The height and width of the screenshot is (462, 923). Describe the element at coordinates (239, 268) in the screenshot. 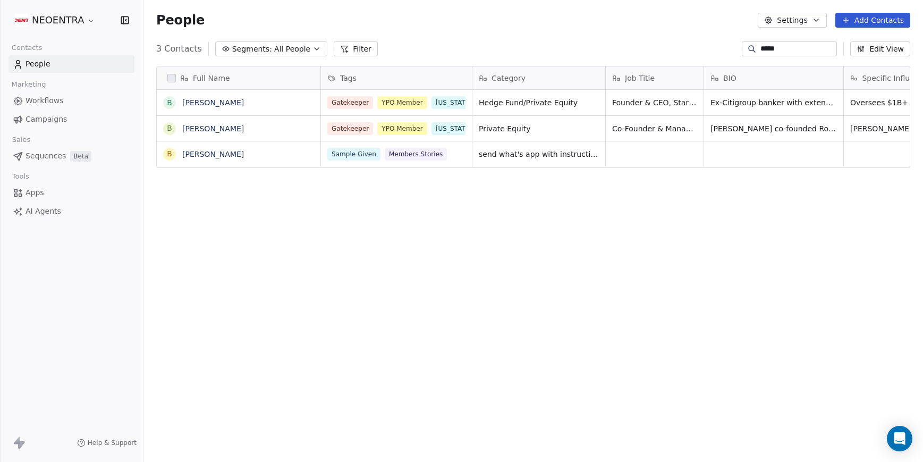

I see `div: grid` at that location.